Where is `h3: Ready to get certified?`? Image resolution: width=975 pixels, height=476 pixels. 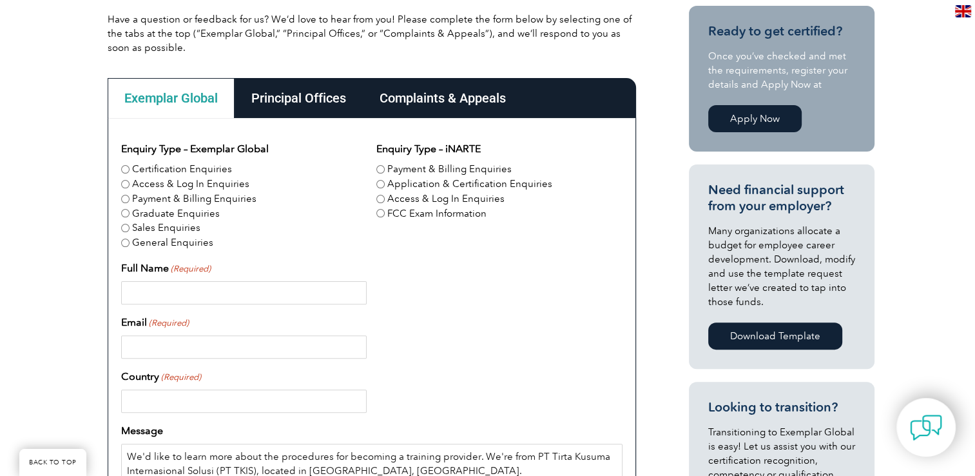
h3: Ready to get certified? is located at coordinates (782, 31).